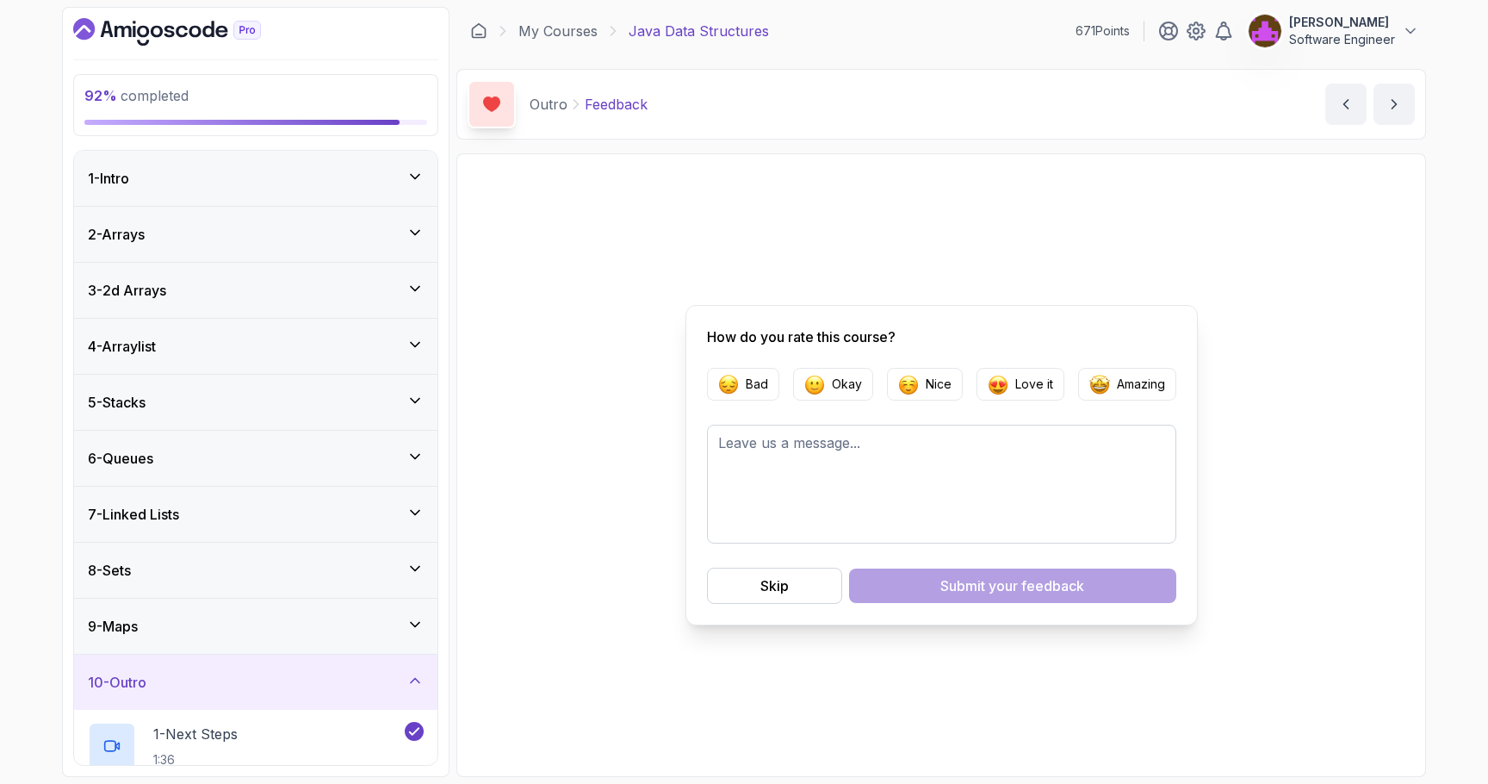 Image resolution: width=1488 pixels, height=784 pixels. I want to click on button: 10-Outro, so click(256, 682).